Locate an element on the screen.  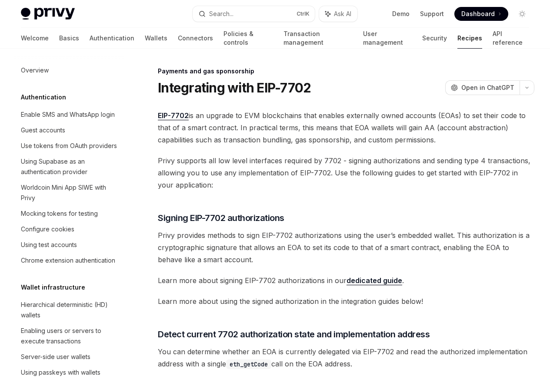
a: Server-side user wallets is located at coordinates (70, 357).